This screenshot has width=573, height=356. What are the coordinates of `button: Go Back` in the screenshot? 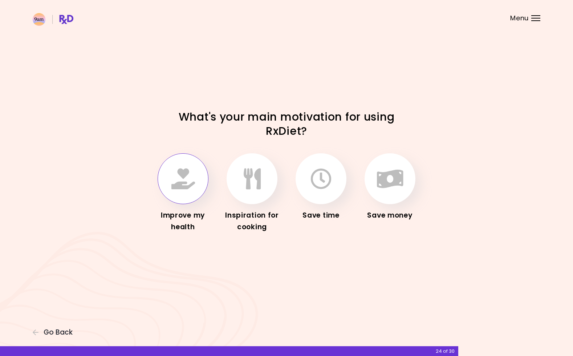 It's located at (54, 332).